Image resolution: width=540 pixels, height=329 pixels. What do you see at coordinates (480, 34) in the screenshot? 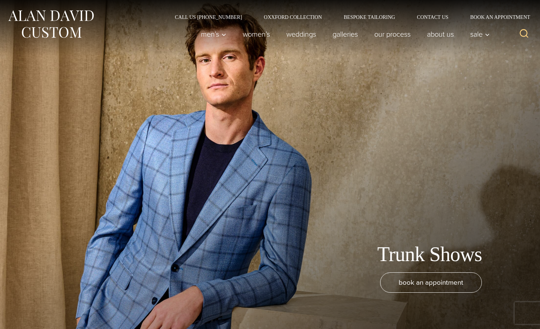
I see `span: Sale` at bounding box center [480, 34].